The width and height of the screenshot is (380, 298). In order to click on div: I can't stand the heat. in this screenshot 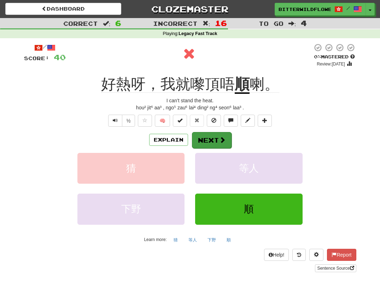, I will do `click(190, 100)`.